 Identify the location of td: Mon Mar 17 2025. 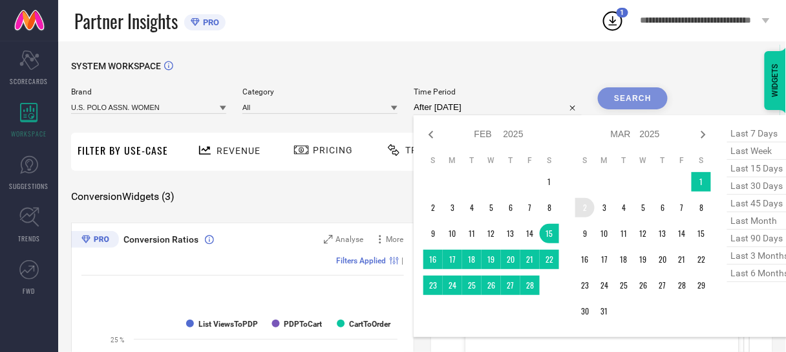
(604, 259).